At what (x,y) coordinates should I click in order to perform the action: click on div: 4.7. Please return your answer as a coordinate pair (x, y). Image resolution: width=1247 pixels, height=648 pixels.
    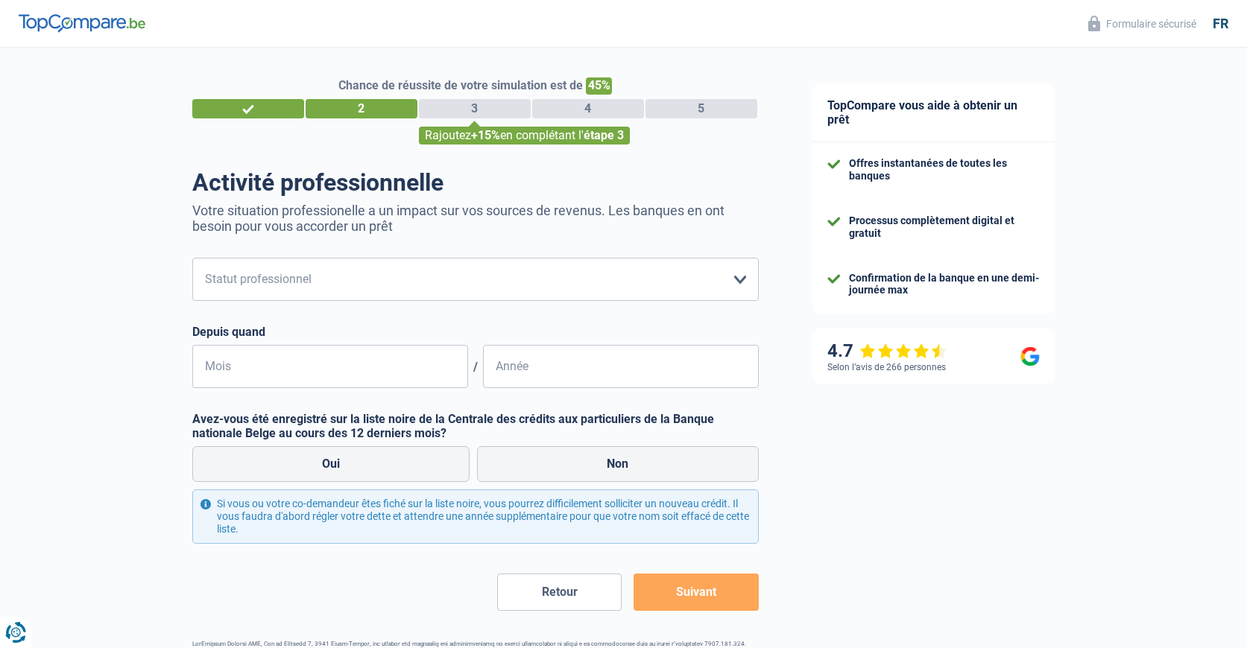
    Looking at the image, I should click on (887, 351).